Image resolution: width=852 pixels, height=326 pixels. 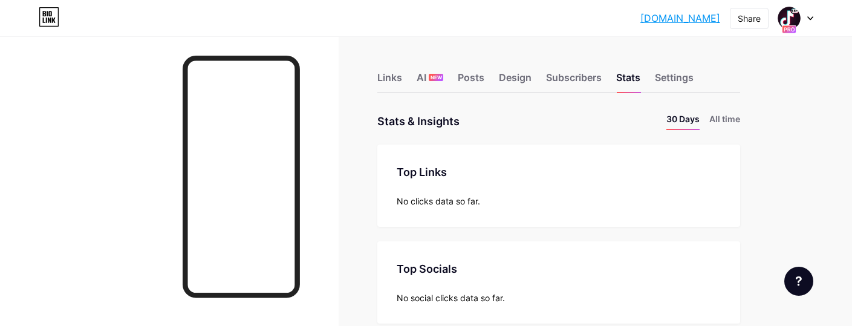 What do you see at coordinates (418, 121) in the screenshot?
I see `div: Stats & Insights` at bounding box center [418, 121].